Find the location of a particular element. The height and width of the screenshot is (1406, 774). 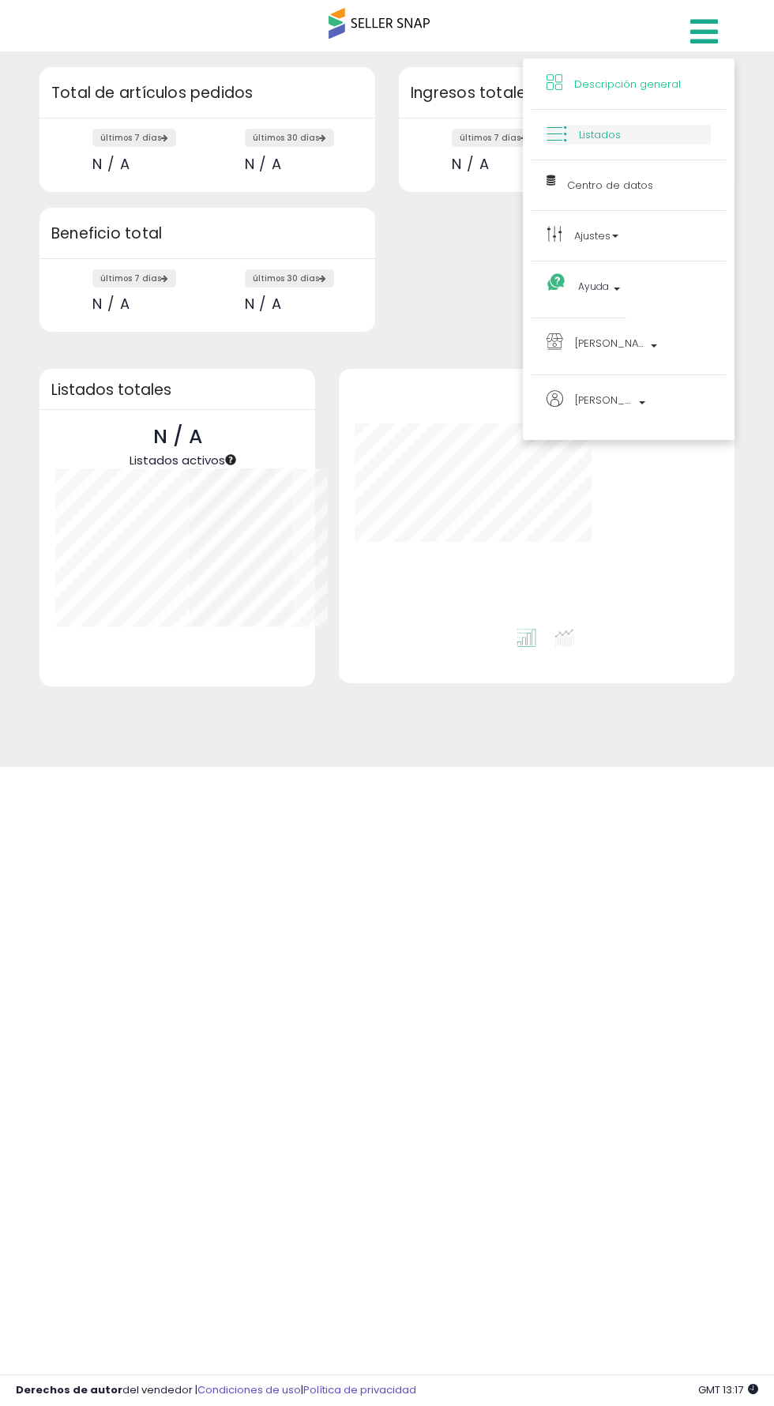

font: Ajustes is located at coordinates (592, 235).